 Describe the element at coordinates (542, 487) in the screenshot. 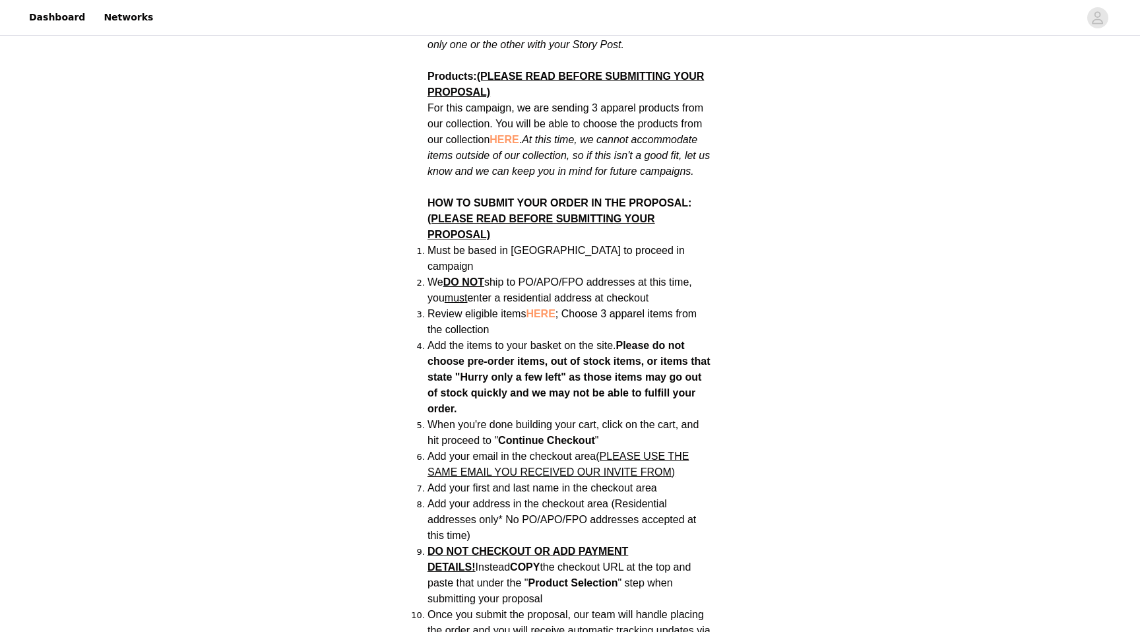

I see `span: Add your first and last name in the checkout area` at that location.